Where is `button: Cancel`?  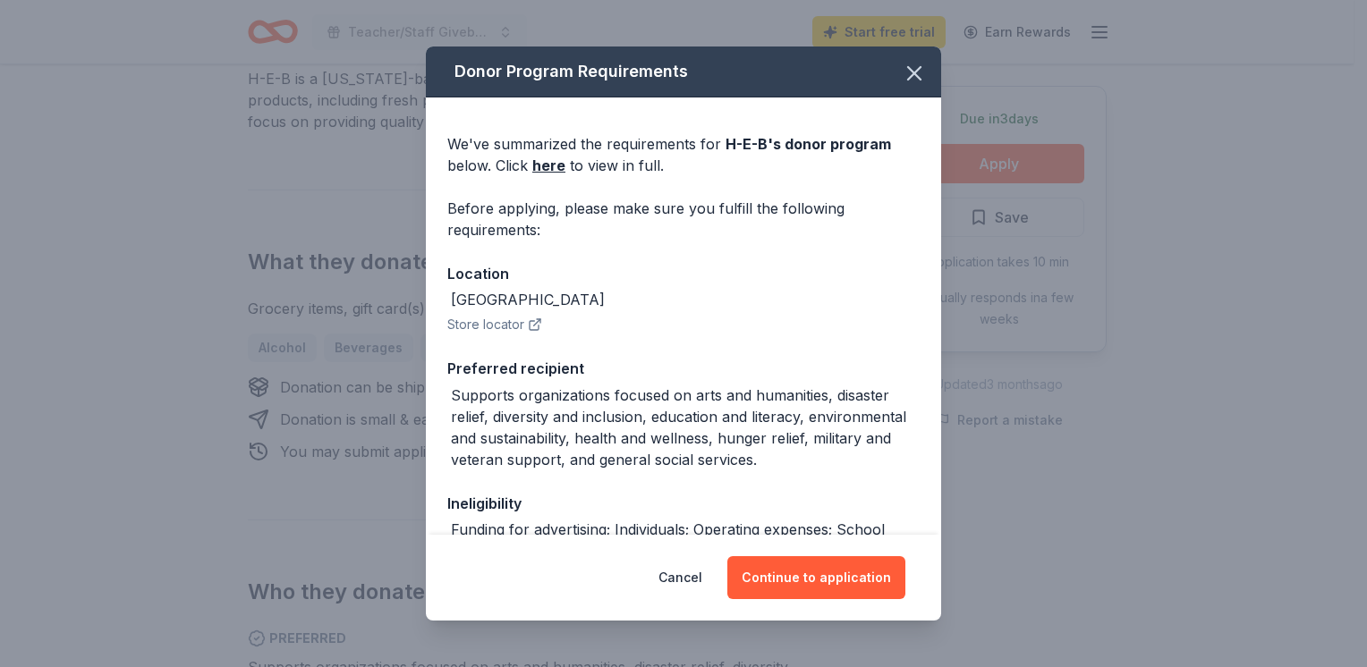 button: Cancel is located at coordinates (680, 578).